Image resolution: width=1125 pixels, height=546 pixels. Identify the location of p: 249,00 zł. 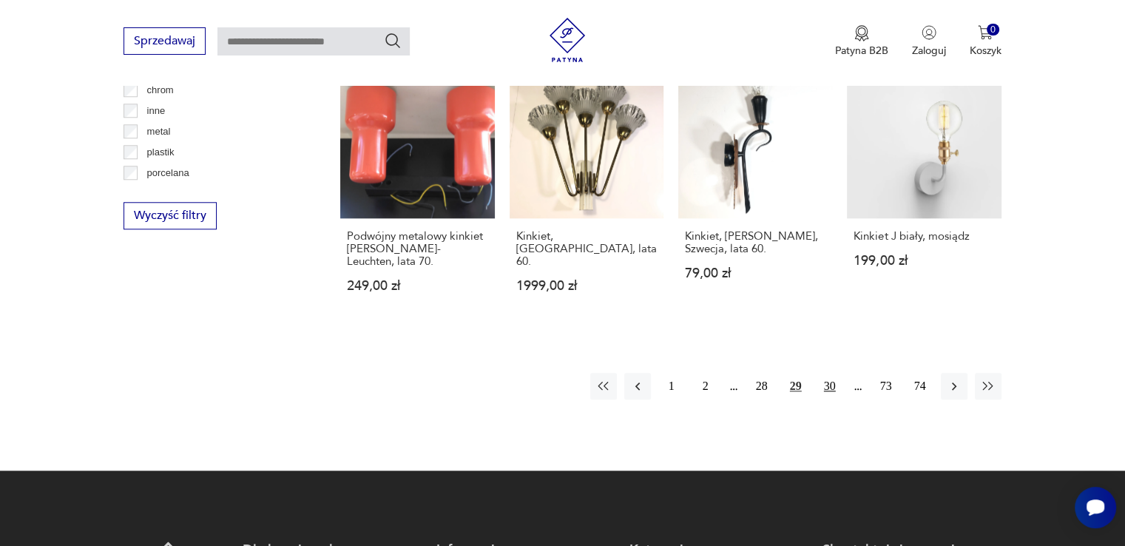
(417, 286).